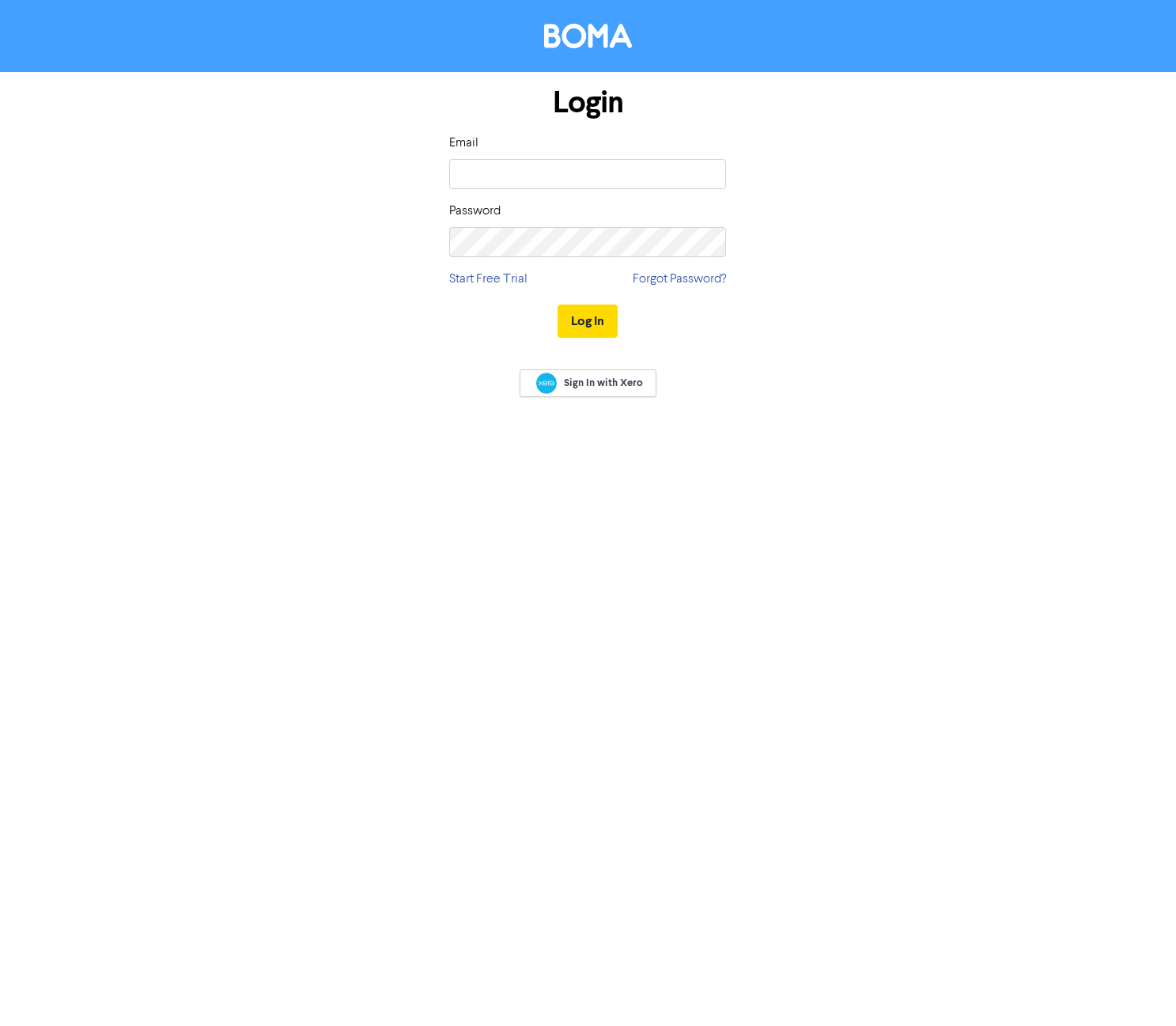  What do you see at coordinates (588, 383) in the screenshot?
I see `a: Sign In with Xero` at bounding box center [588, 383].